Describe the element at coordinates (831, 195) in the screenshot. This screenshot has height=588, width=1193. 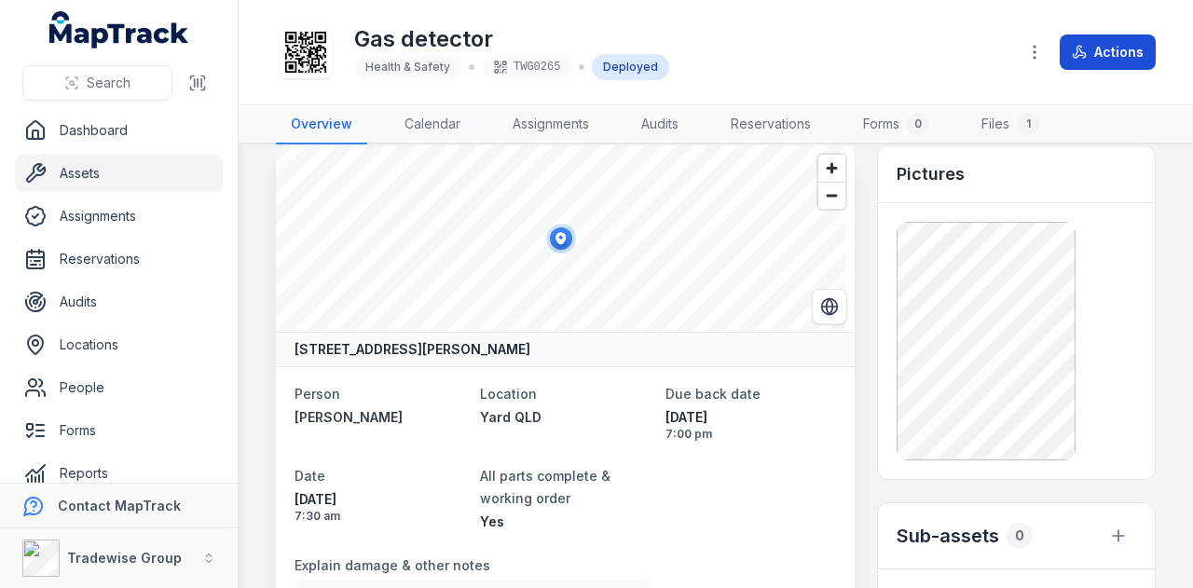
I see `button: Zoom out` at that location.